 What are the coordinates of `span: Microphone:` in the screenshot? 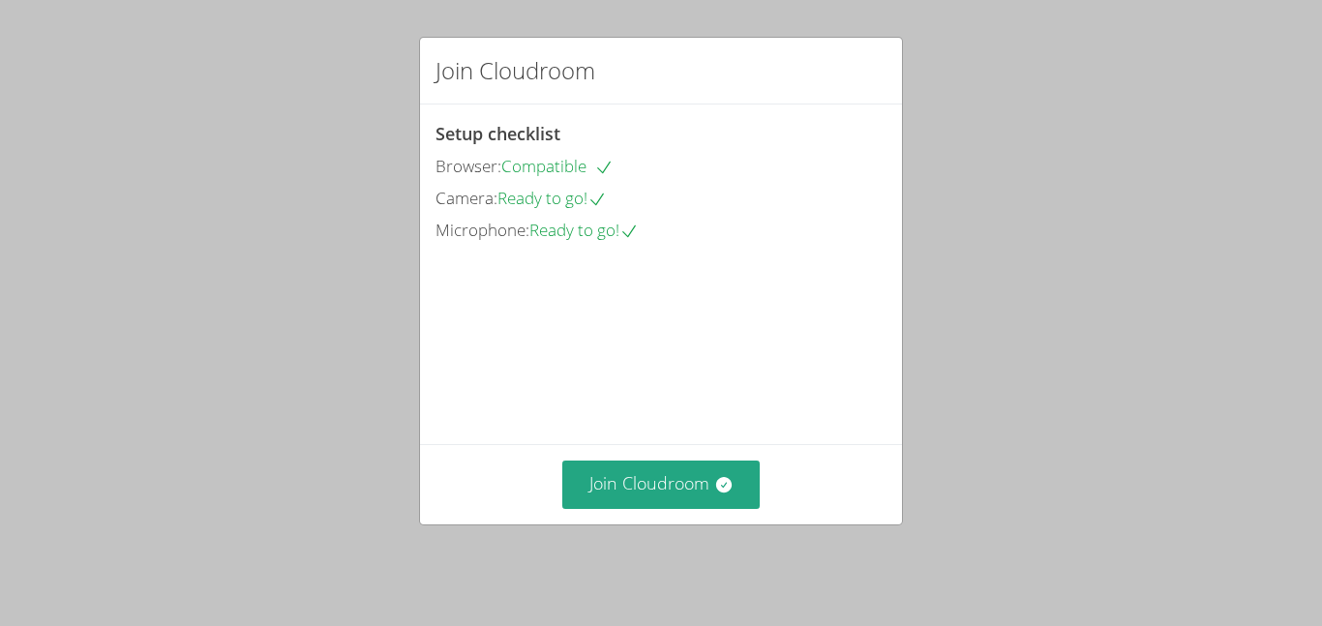 It's located at (482, 229).